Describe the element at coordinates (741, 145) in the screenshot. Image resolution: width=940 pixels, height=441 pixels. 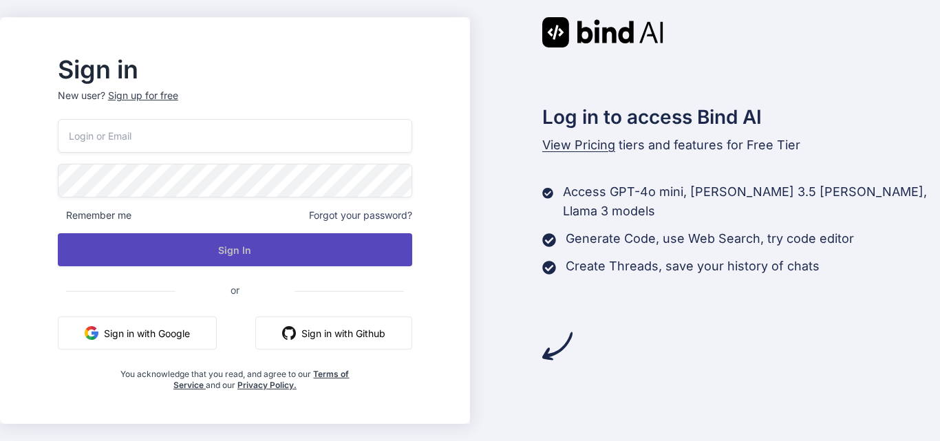
I see `p: tiers and features for Free Tier` at that location.